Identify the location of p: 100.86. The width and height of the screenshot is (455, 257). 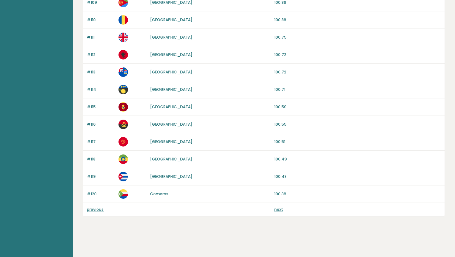
(358, 20).